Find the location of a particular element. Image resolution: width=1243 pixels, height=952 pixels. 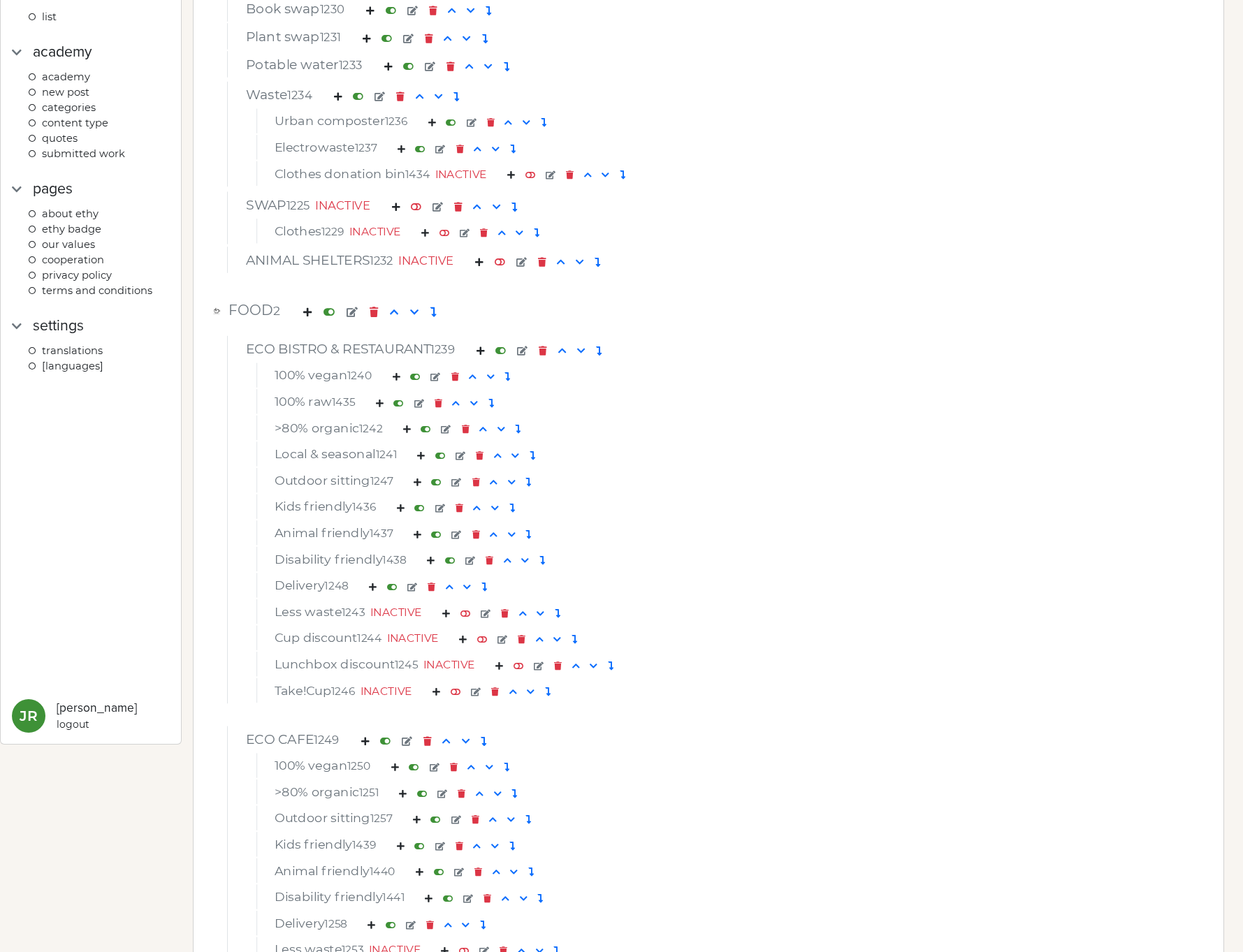

small: 2 is located at coordinates (277, 310).